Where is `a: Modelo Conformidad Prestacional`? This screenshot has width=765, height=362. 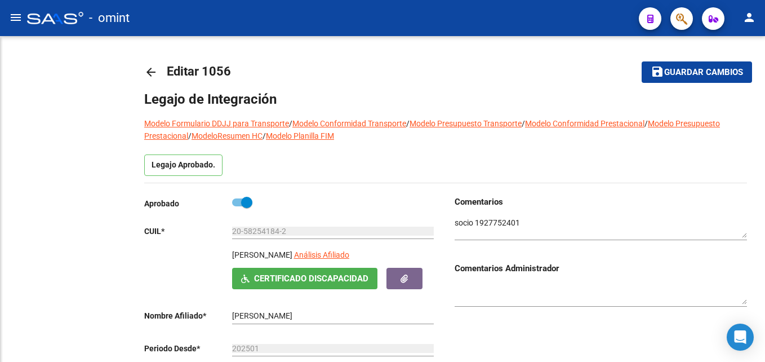 a: Modelo Conformidad Prestacional is located at coordinates (585, 123).